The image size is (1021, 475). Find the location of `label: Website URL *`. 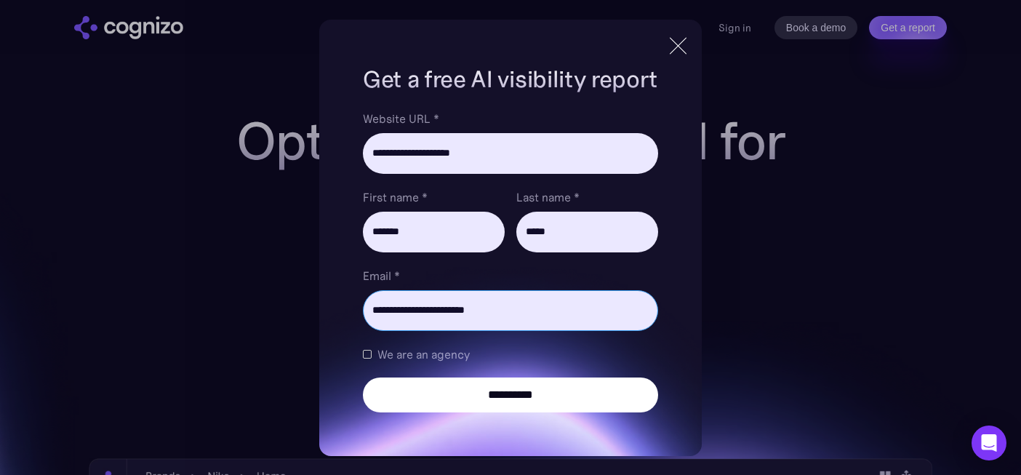

label: Website URL * is located at coordinates (511, 119).